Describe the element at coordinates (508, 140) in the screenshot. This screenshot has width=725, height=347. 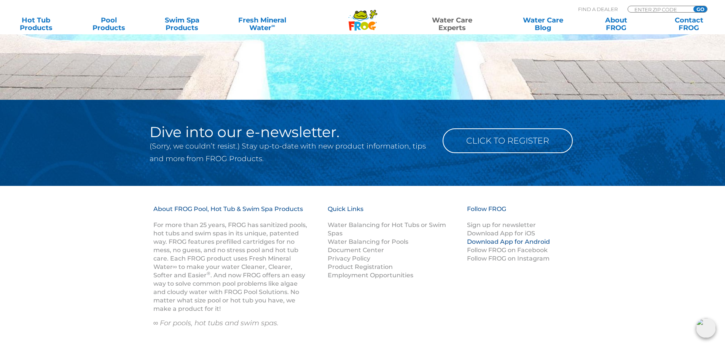
I see `a: Click to Register` at that location.